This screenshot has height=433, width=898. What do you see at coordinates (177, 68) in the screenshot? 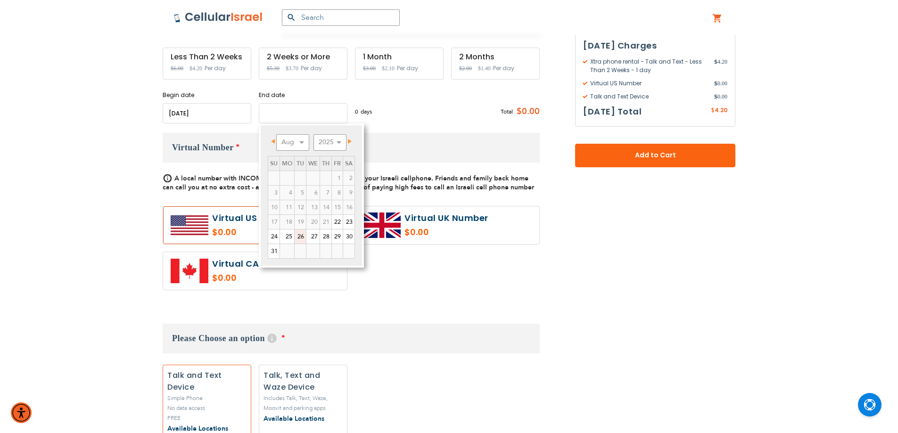
I see `span: $6.00` at bounding box center [177, 68].